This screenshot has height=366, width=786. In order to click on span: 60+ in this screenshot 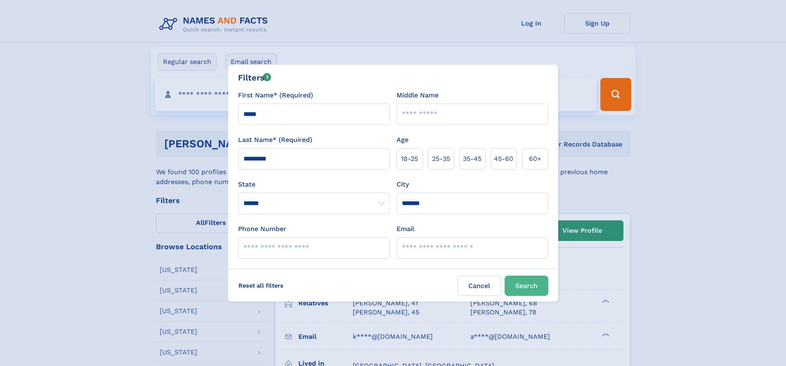, I will do `click(535, 159)`.